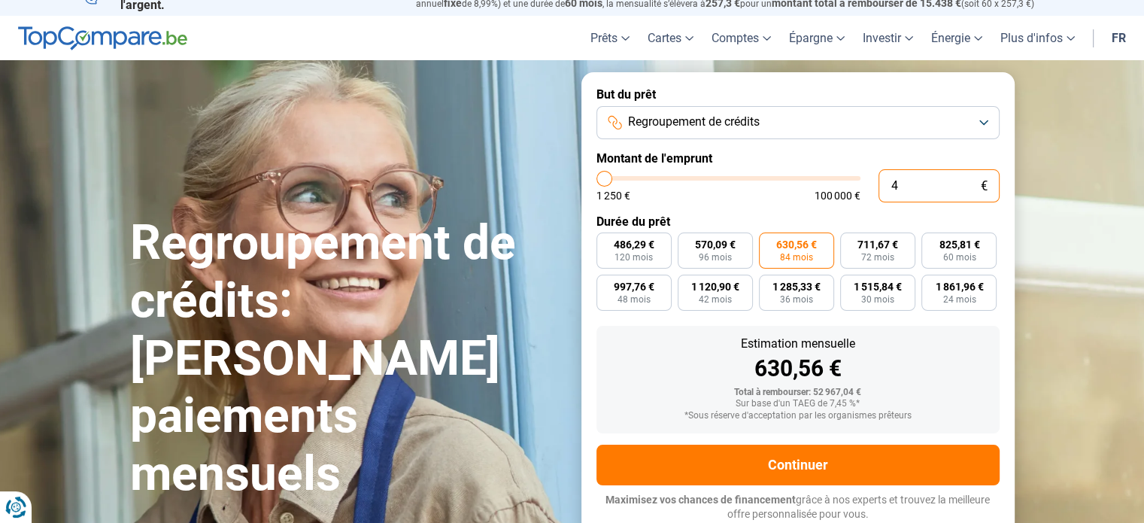 Image resolution: width=1144 pixels, height=523 pixels. Describe the element at coordinates (798, 393) in the screenshot. I see `div: Total à rembourser: 52 967,04 €` at that location.